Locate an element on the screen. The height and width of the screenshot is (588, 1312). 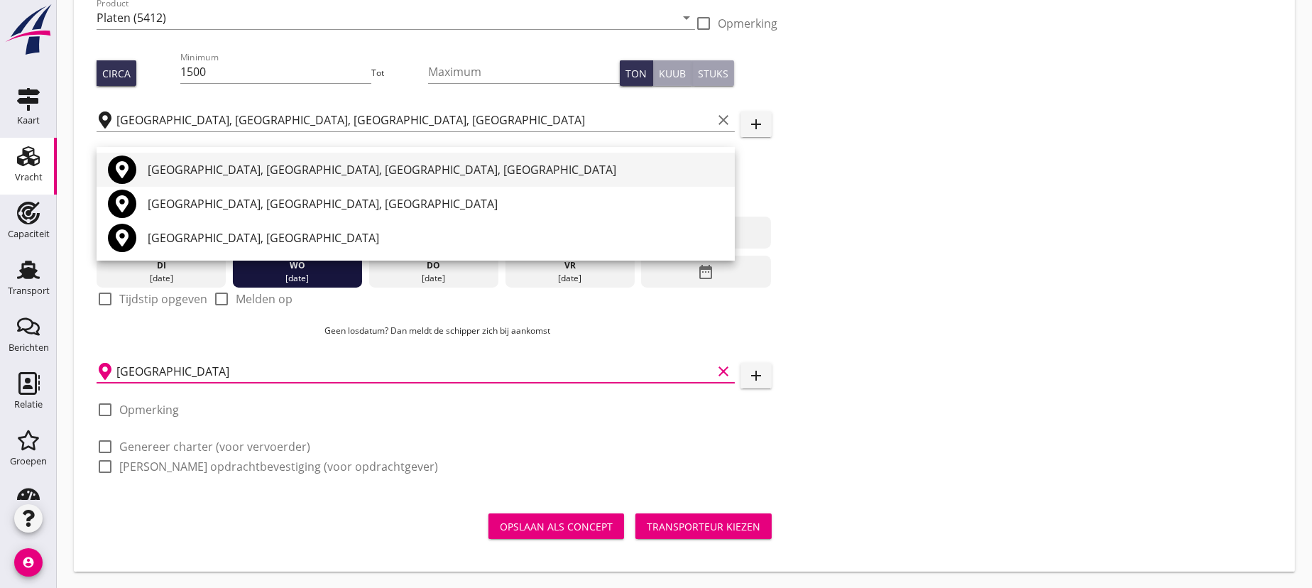
div: Transport is located at coordinates (28, 290).